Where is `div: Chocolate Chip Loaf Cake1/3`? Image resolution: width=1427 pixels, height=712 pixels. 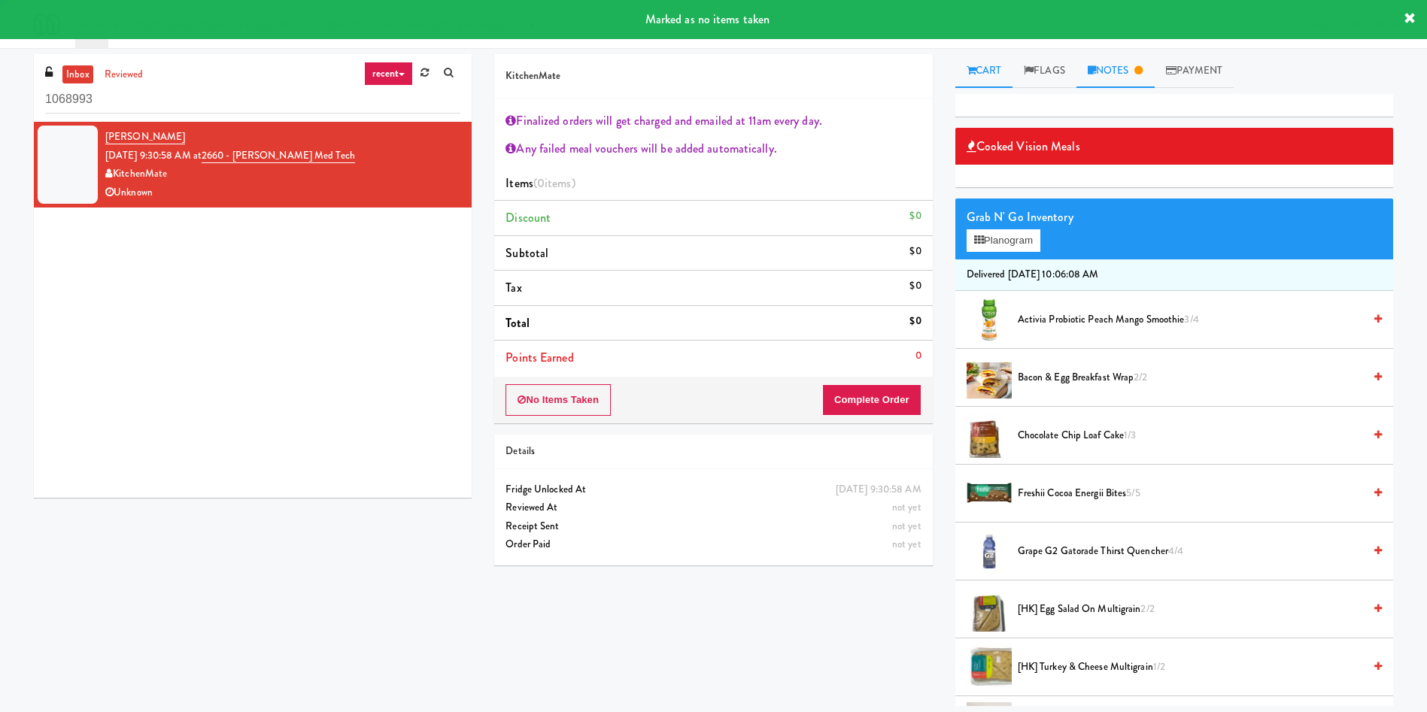
div: Chocolate Chip Loaf Cake1/3 is located at coordinates (1197, 436).